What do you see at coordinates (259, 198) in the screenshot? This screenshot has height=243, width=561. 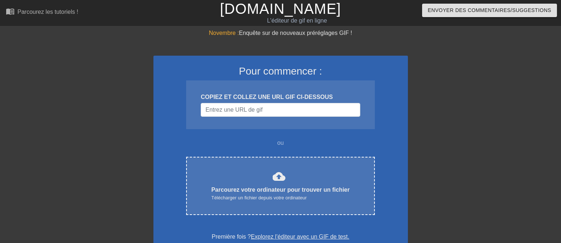 I see `font: Télécharger un fichier depuis votre ordinateur` at bounding box center [259, 198].